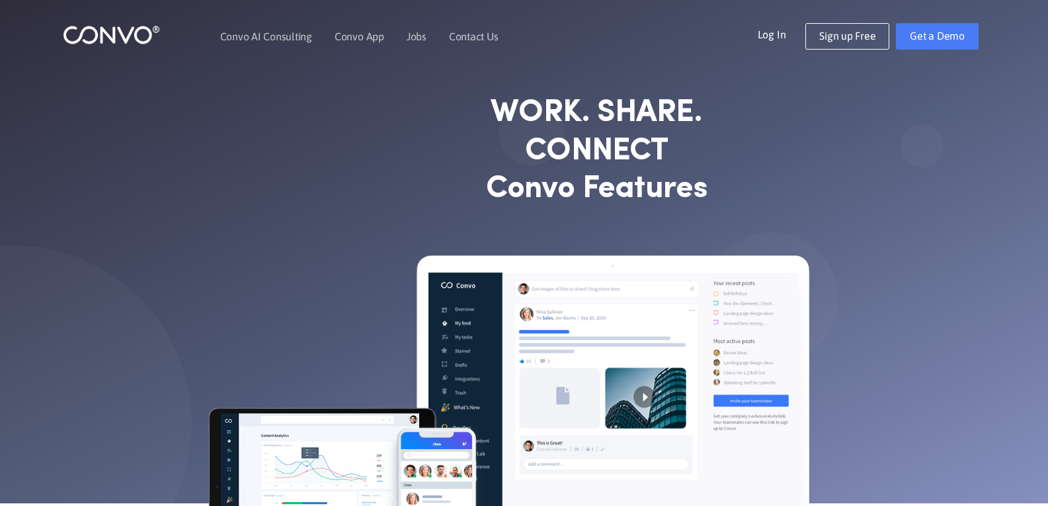  Describe the element at coordinates (474, 36) in the screenshot. I see `a: Contact Us` at that location.